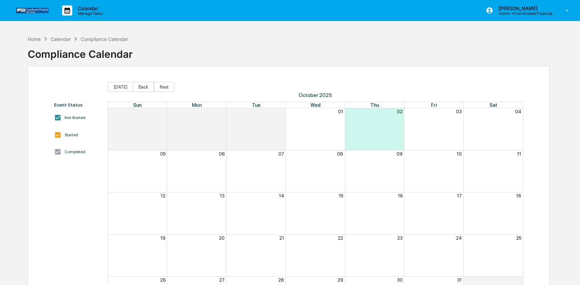  What do you see at coordinates (282, 238) in the screenshot?
I see `button: 21` at bounding box center [282, 238].